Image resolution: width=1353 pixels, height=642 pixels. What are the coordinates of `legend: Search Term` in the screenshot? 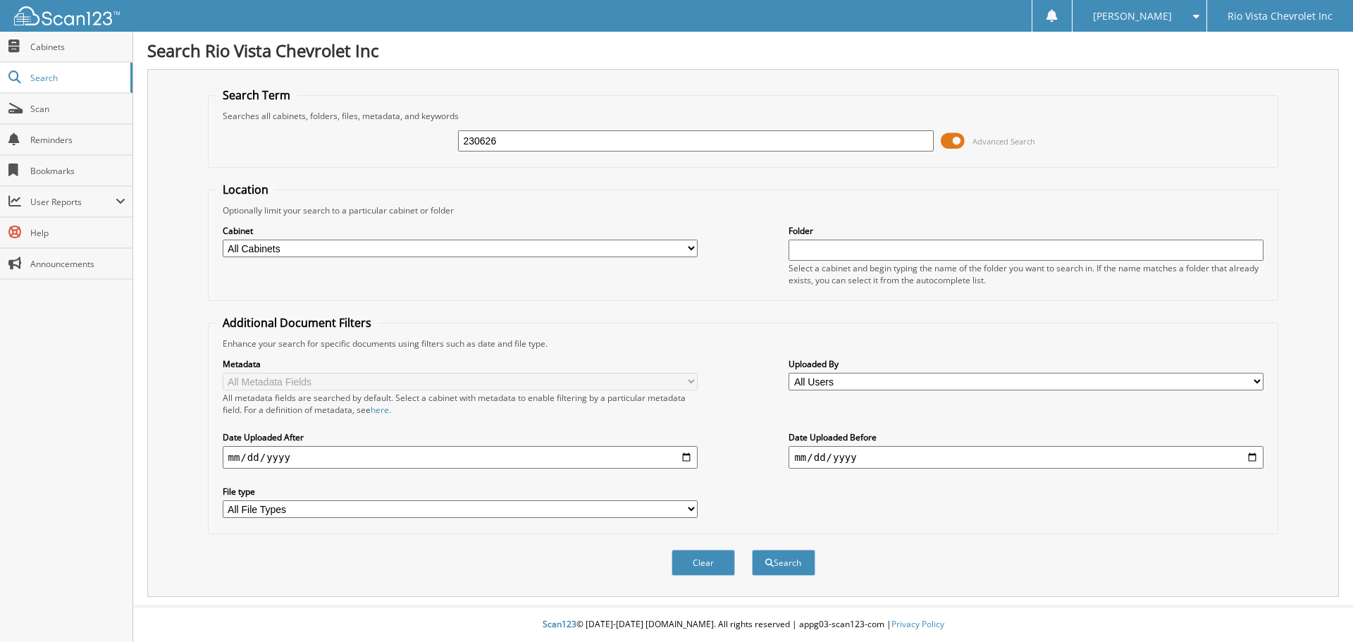 It's located at (257, 95).